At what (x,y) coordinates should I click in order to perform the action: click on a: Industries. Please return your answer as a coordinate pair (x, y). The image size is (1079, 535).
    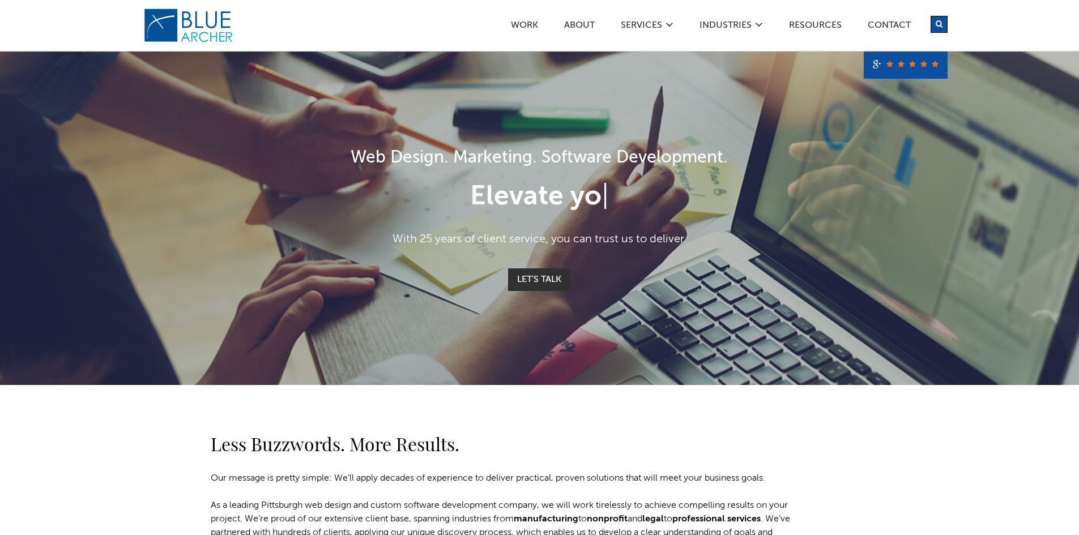
    Looking at the image, I should click on (726, 27).